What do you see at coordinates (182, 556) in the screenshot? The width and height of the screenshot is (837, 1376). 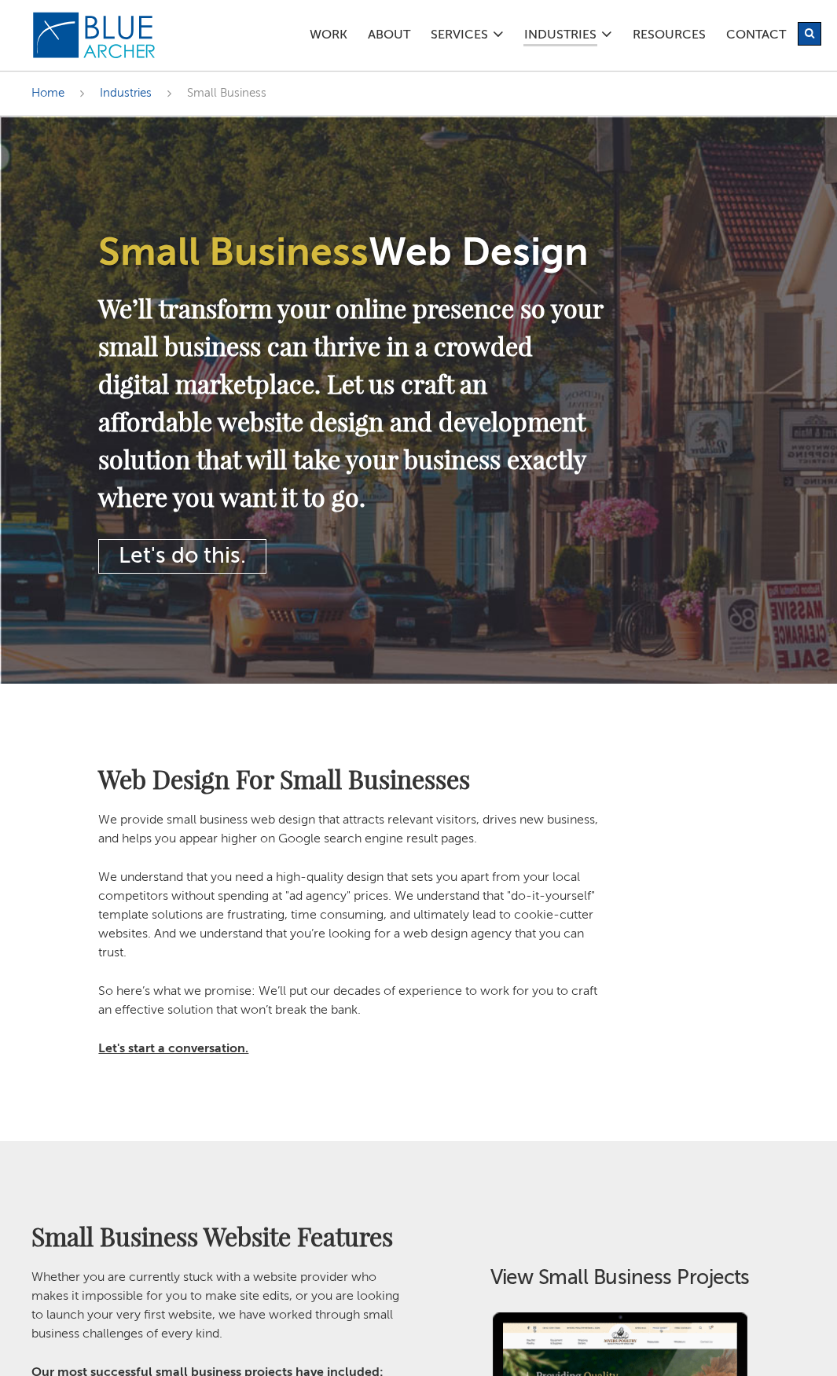 I see `a: Let's do this.` at bounding box center [182, 556].